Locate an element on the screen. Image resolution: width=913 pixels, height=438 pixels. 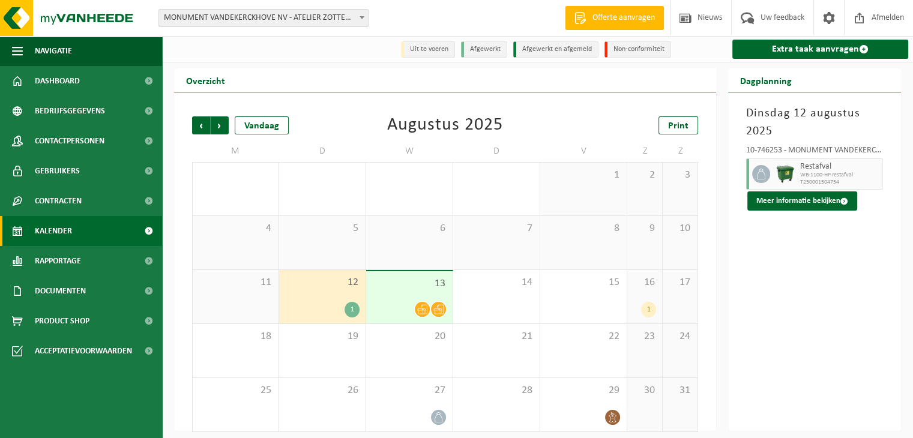
td: M is located at coordinates (235, 151).